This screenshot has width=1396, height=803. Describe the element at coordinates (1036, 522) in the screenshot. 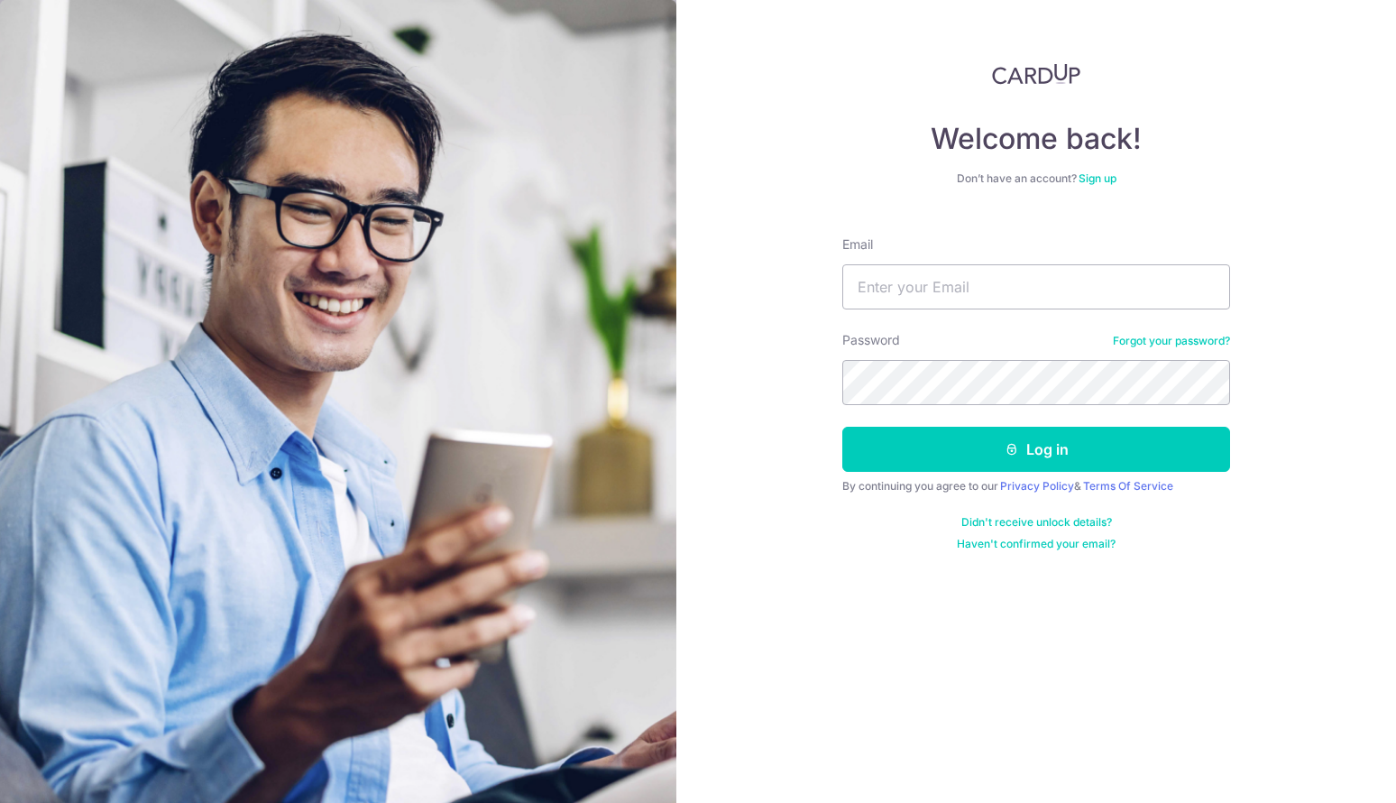

I see `a: Didn't receive unlock details?` at that location.